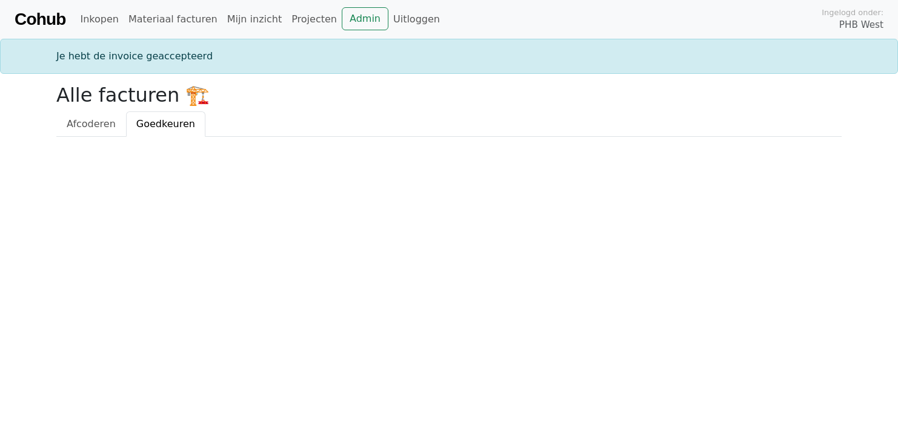 The image size is (898, 448). What do you see at coordinates (255, 19) in the screenshot?
I see `a: Mijn inzicht` at bounding box center [255, 19].